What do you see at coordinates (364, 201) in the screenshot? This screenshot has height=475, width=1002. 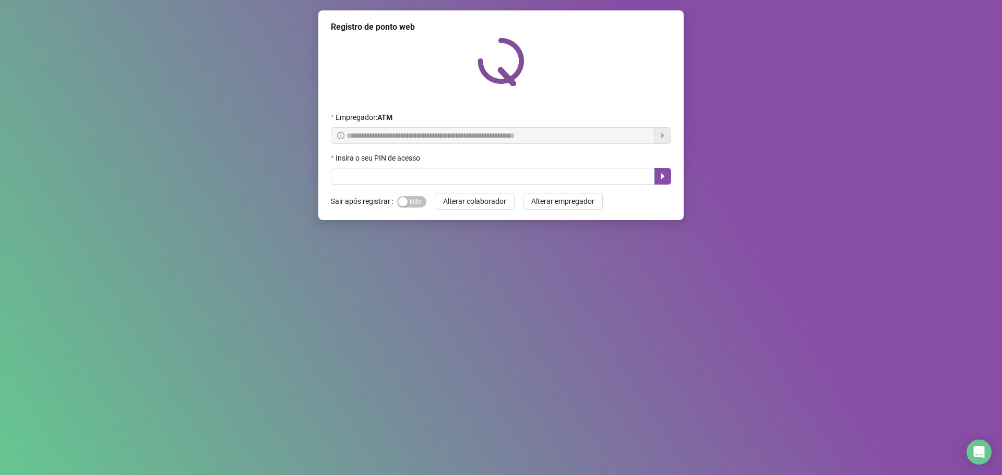 I see `label: Sair após registrar` at bounding box center [364, 201].